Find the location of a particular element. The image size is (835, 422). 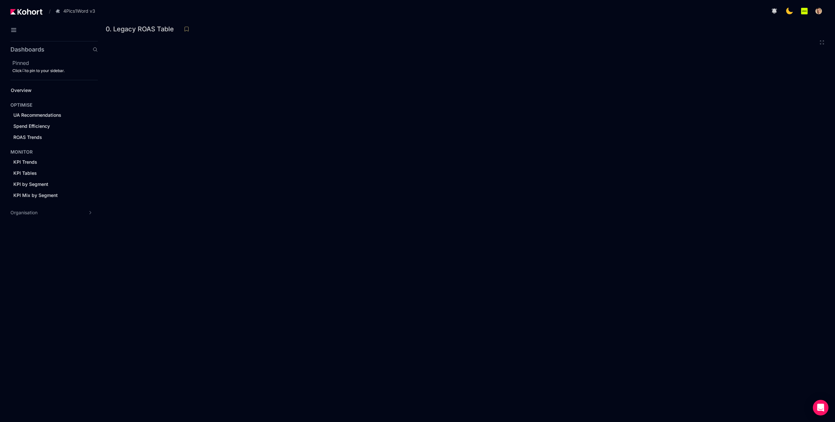

span: 4Pics1Word v3 is located at coordinates (79, 11).